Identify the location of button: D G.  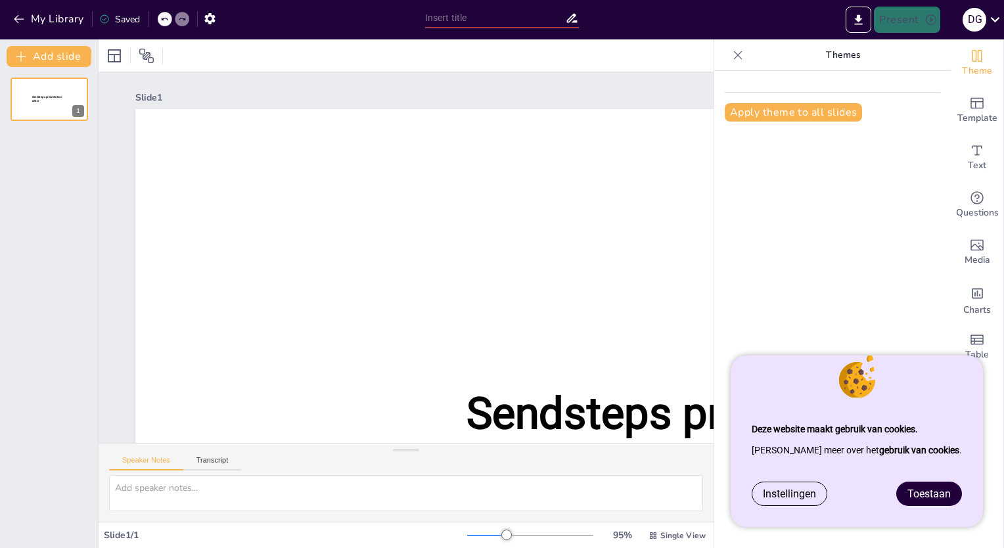
(975, 20).